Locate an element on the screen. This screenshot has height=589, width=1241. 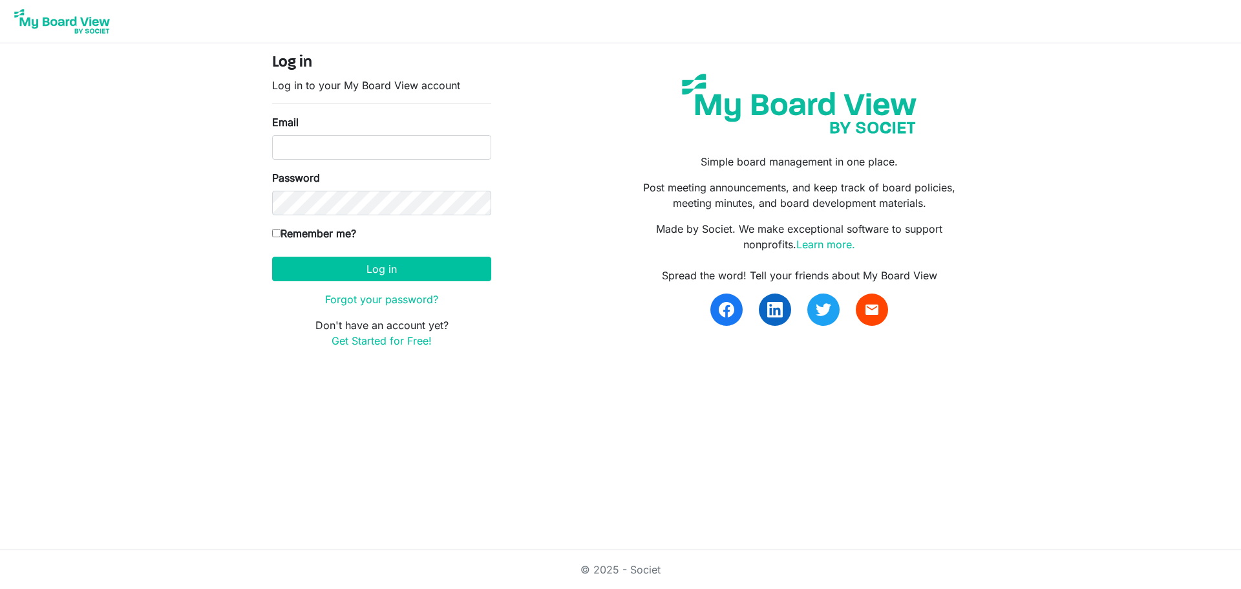
div: Spread the word! Tell your friends about My Board View is located at coordinates (800, 275).